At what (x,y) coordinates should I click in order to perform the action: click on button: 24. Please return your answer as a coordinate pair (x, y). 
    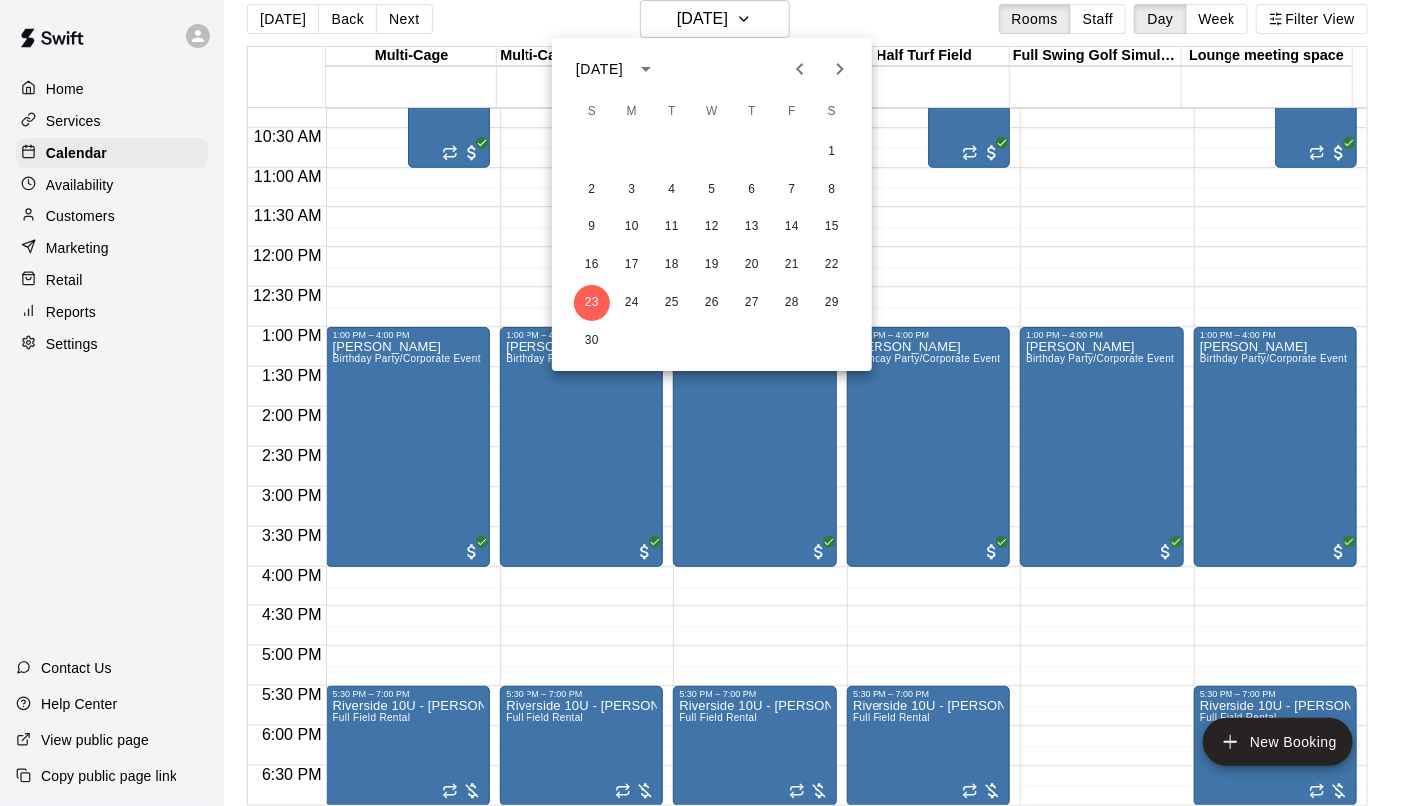
    Looking at the image, I should click on (632, 303).